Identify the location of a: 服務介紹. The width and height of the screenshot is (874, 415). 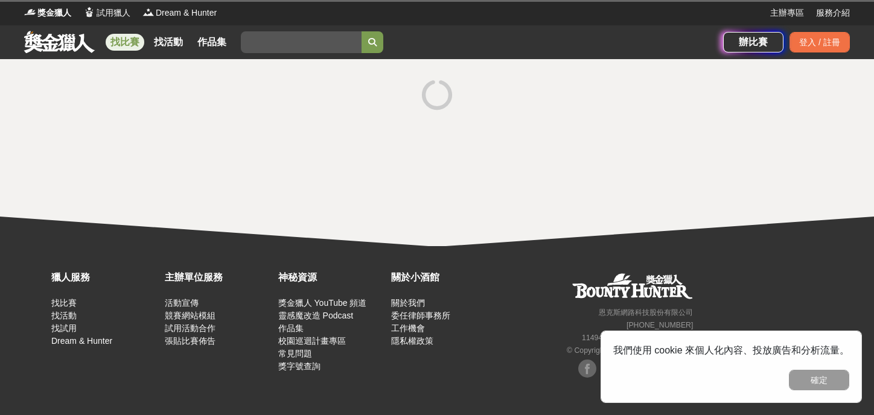
(833, 13).